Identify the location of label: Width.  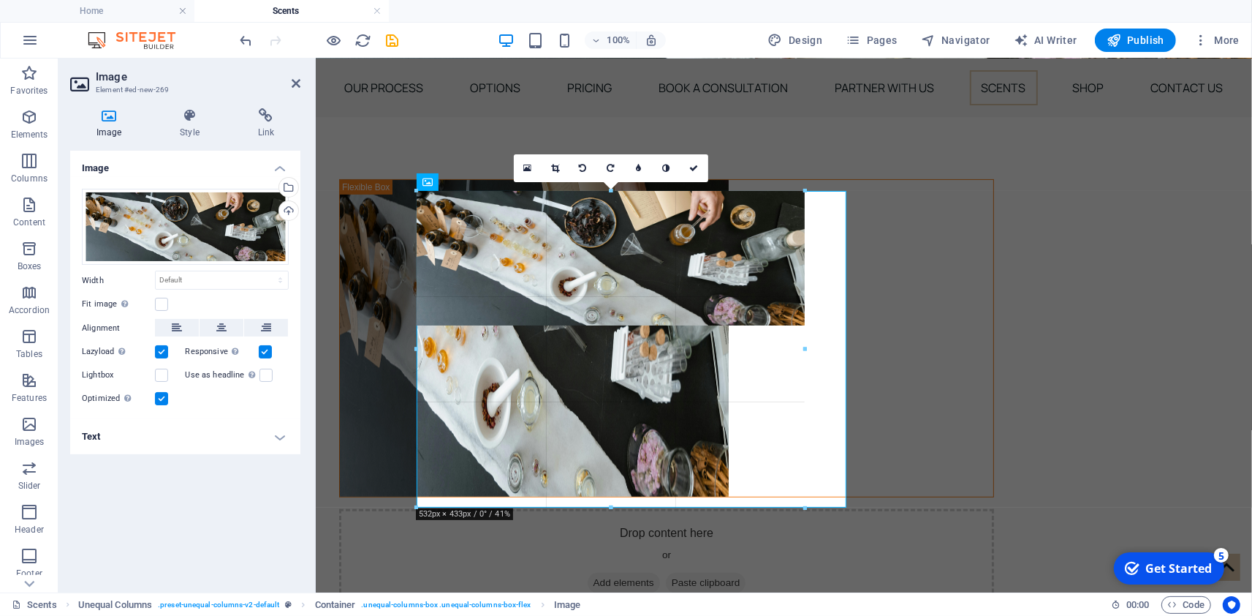
(118, 280).